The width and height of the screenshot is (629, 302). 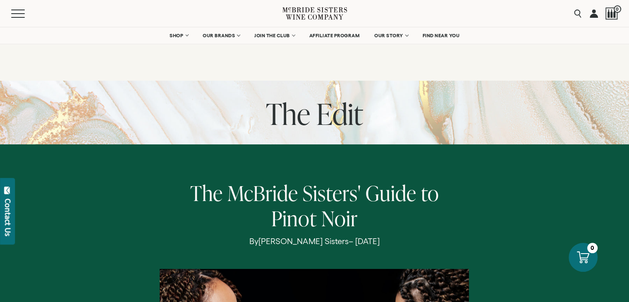 I want to click on span: 0, so click(x=617, y=9).